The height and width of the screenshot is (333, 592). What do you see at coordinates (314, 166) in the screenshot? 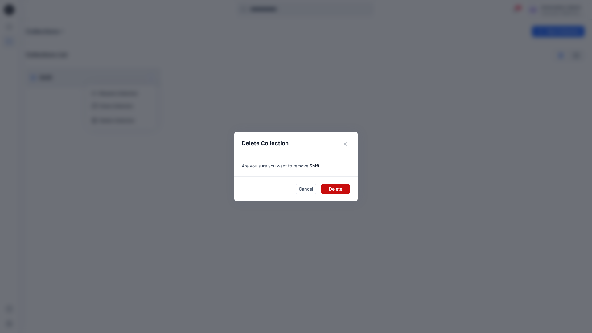
I see `span: Shift` at bounding box center [314, 166].